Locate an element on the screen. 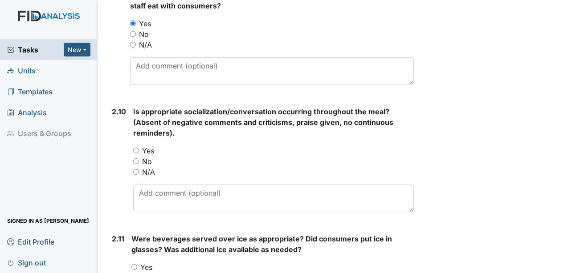 The height and width of the screenshot is (273, 584). span: Analysis is located at coordinates (27, 112).